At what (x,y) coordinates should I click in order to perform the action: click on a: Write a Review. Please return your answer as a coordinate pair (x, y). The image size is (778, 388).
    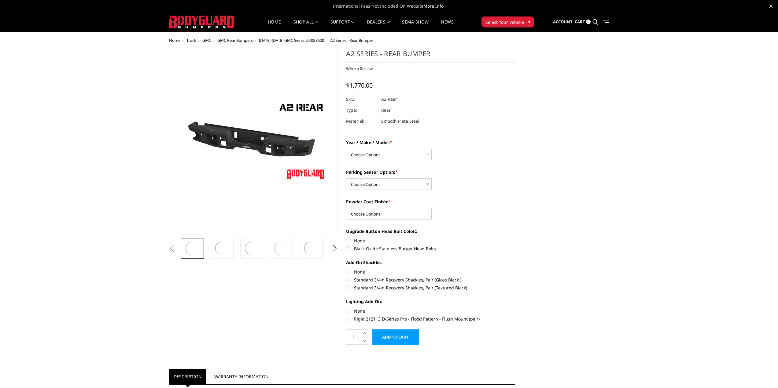
    Looking at the image, I should click on (359, 69).